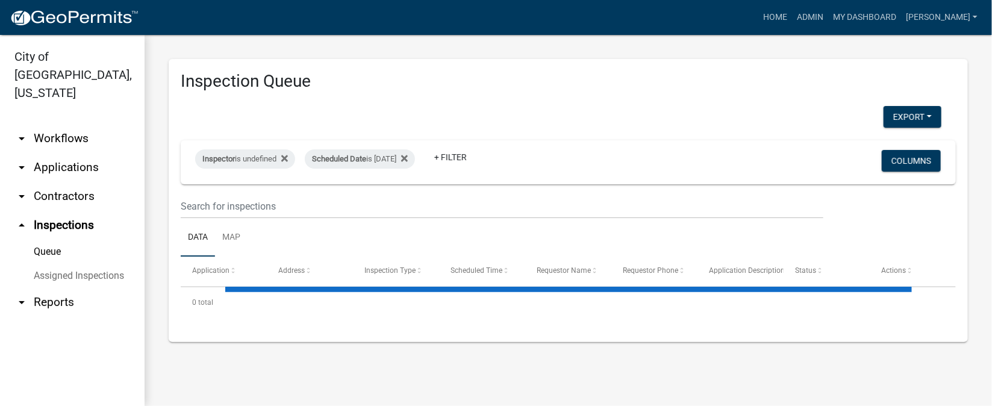 Image resolution: width=992 pixels, height=406 pixels. I want to click on span: Status, so click(805, 270).